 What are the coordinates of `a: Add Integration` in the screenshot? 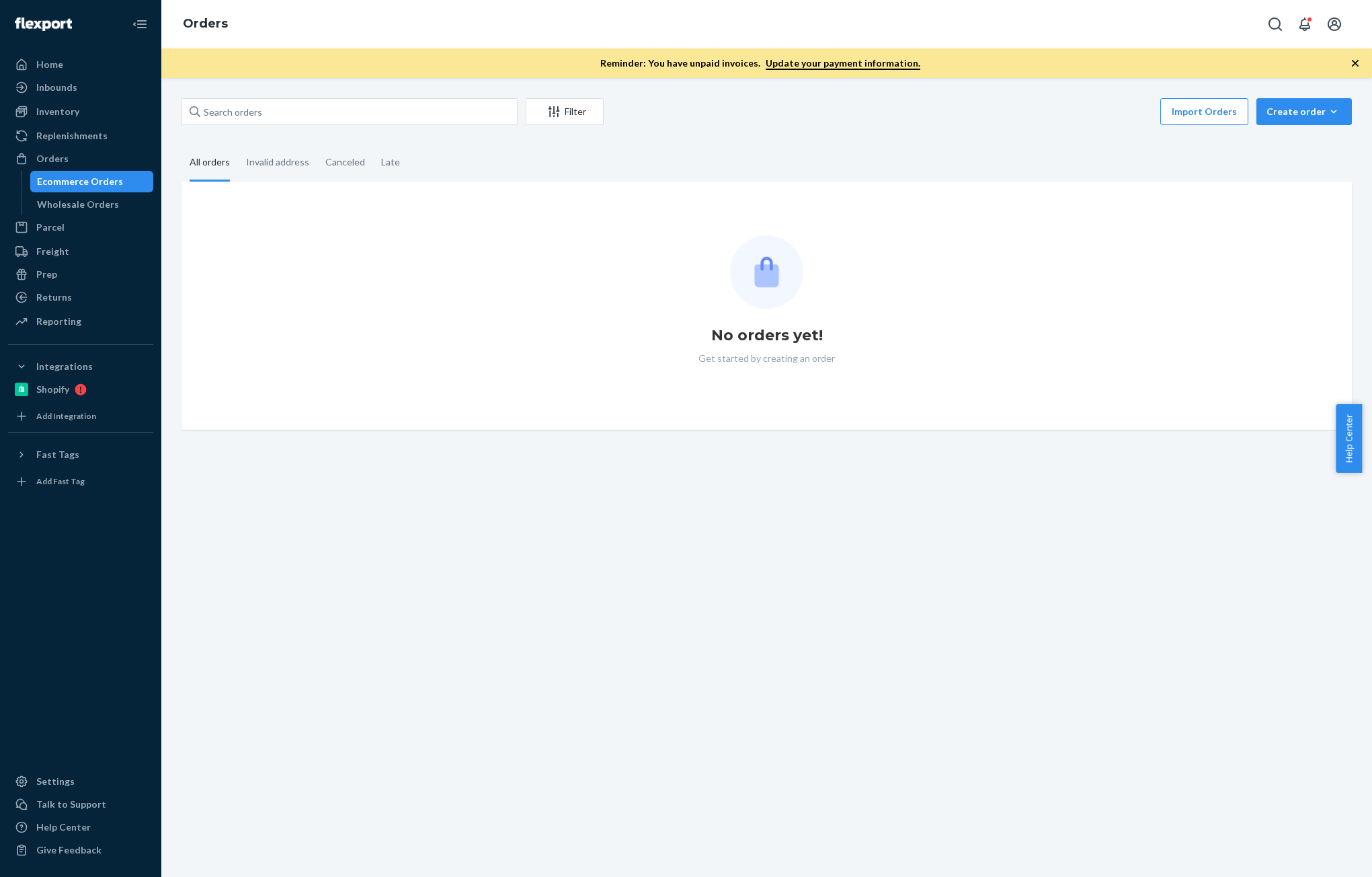 It's located at (81, 416).